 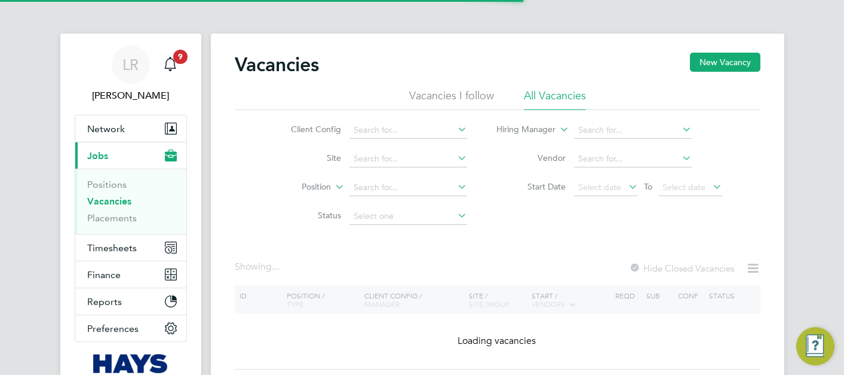 What do you see at coordinates (113, 328) in the screenshot?
I see `span: Preferences` at bounding box center [113, 328].